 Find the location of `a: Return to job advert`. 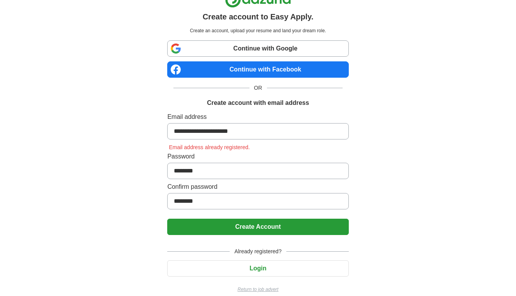

a: Return to job advert is located at coordinates (258, 289).